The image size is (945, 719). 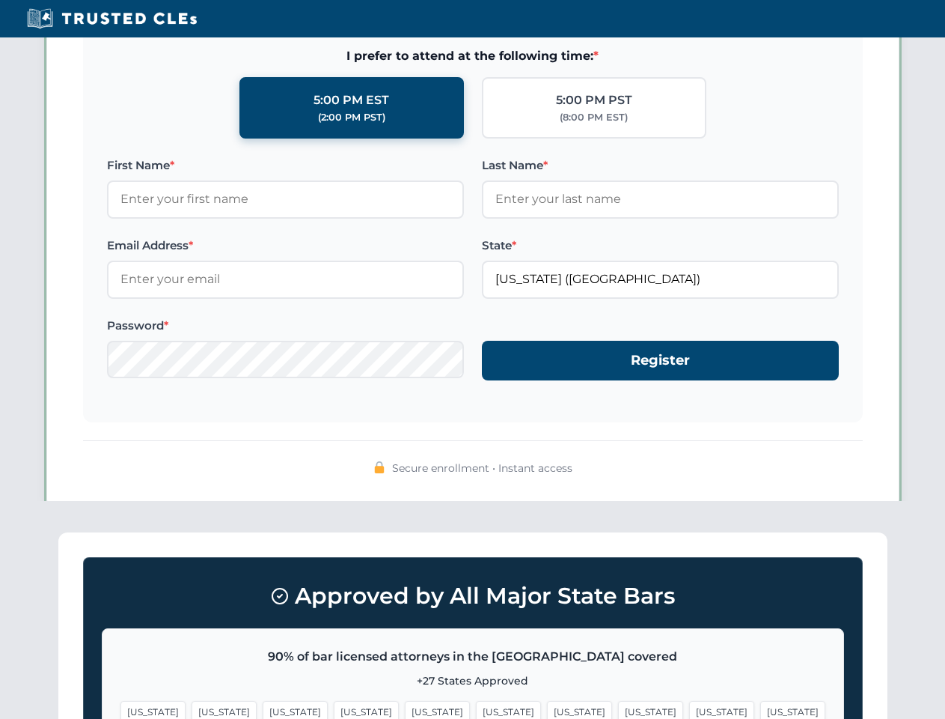 What do you see at coordinates (352, 118) in the screenshot?
I see `div: (2:00 PM PST)` at bounding box center [352, 118].